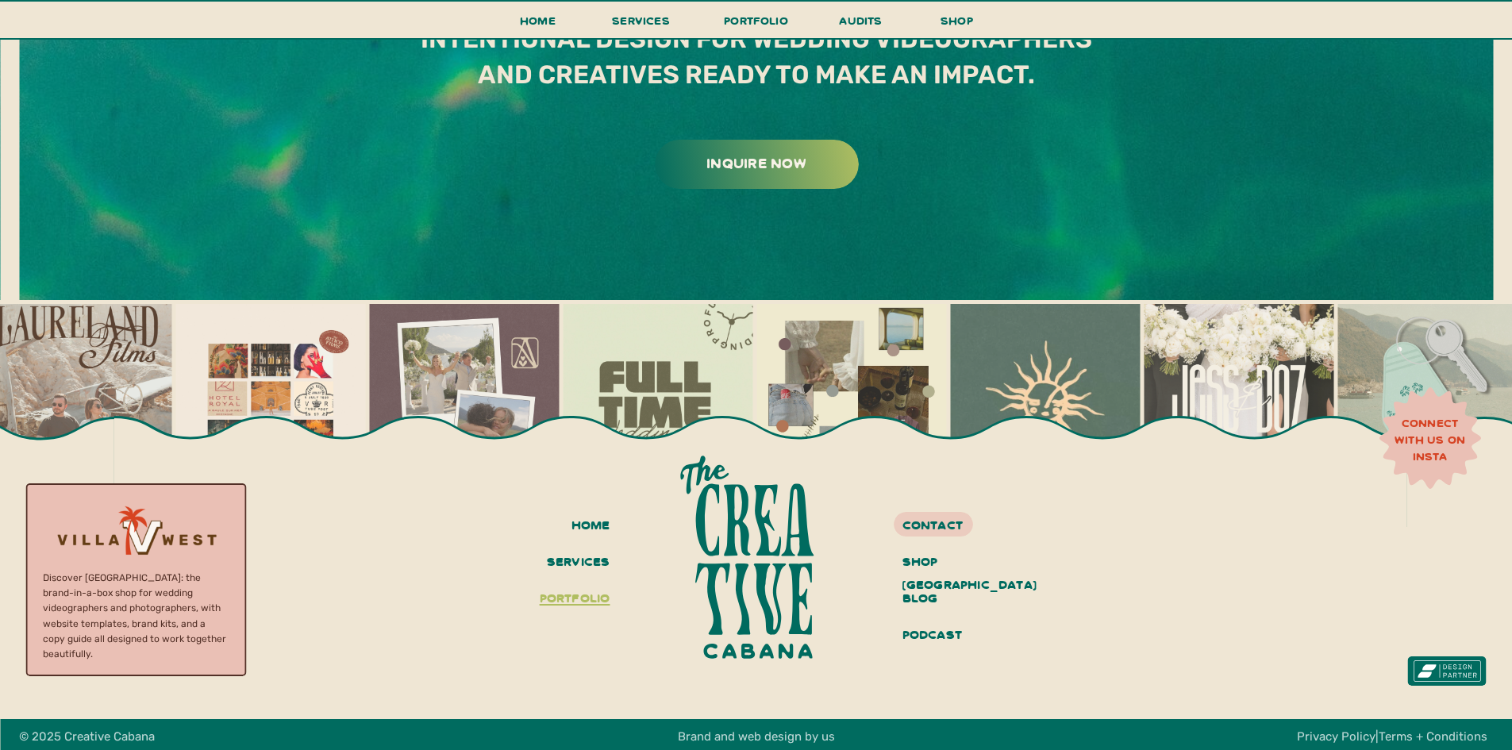 The width and height of the screenshot is (1512, 750). Describe the element at coordinates (962, 636) in the screenshot. I see `h3: podcast` at that location.